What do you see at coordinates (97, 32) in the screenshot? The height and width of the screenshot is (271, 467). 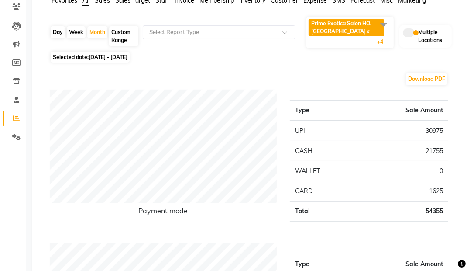 I see `div: Month` at bounding box center [97, 32].